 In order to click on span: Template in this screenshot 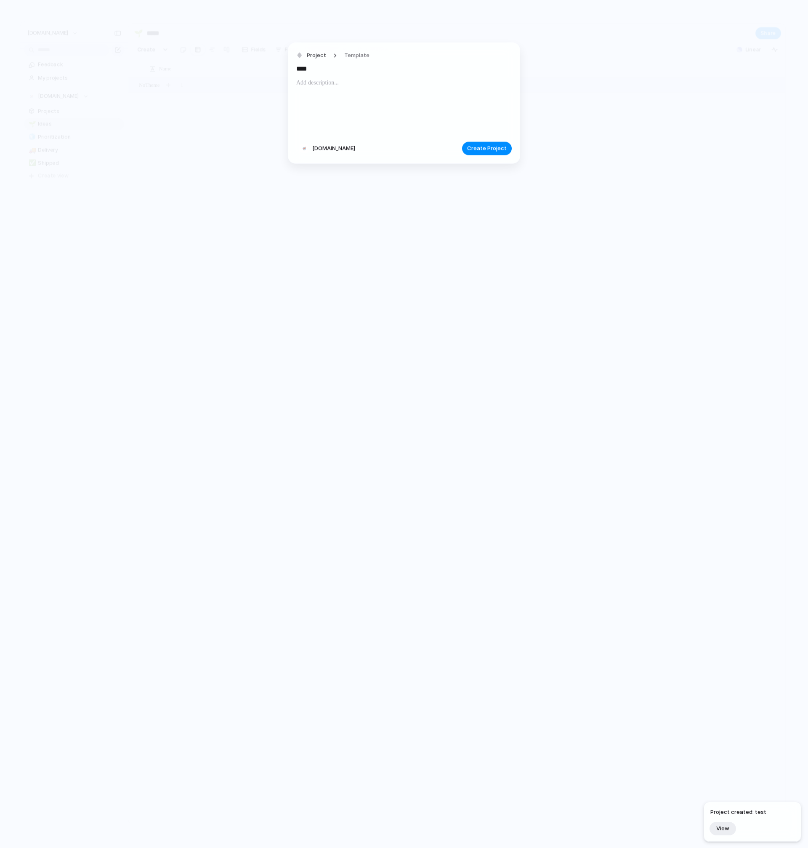, I will do `click(357, 55)`.